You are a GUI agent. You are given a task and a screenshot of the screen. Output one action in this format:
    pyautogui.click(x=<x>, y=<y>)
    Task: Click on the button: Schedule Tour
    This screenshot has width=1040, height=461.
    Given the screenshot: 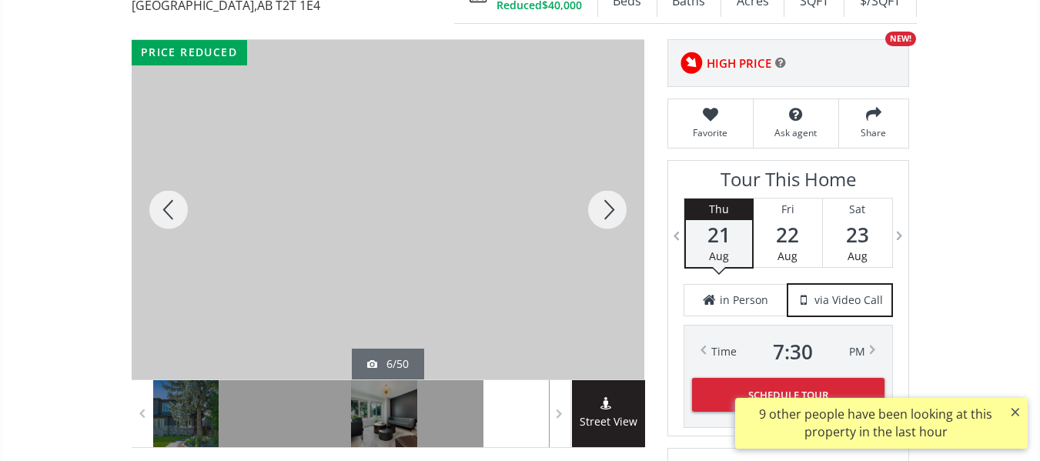 What is the action you would take?
    pyautogui.click(x=788, y=395)
    